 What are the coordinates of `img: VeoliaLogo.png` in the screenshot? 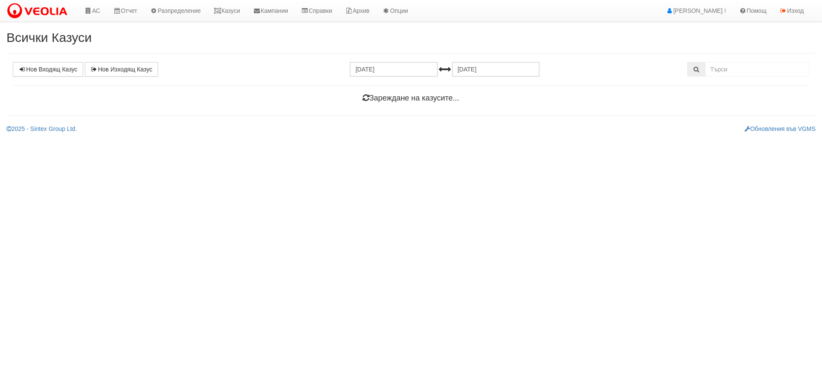 It's located at (39, 11).